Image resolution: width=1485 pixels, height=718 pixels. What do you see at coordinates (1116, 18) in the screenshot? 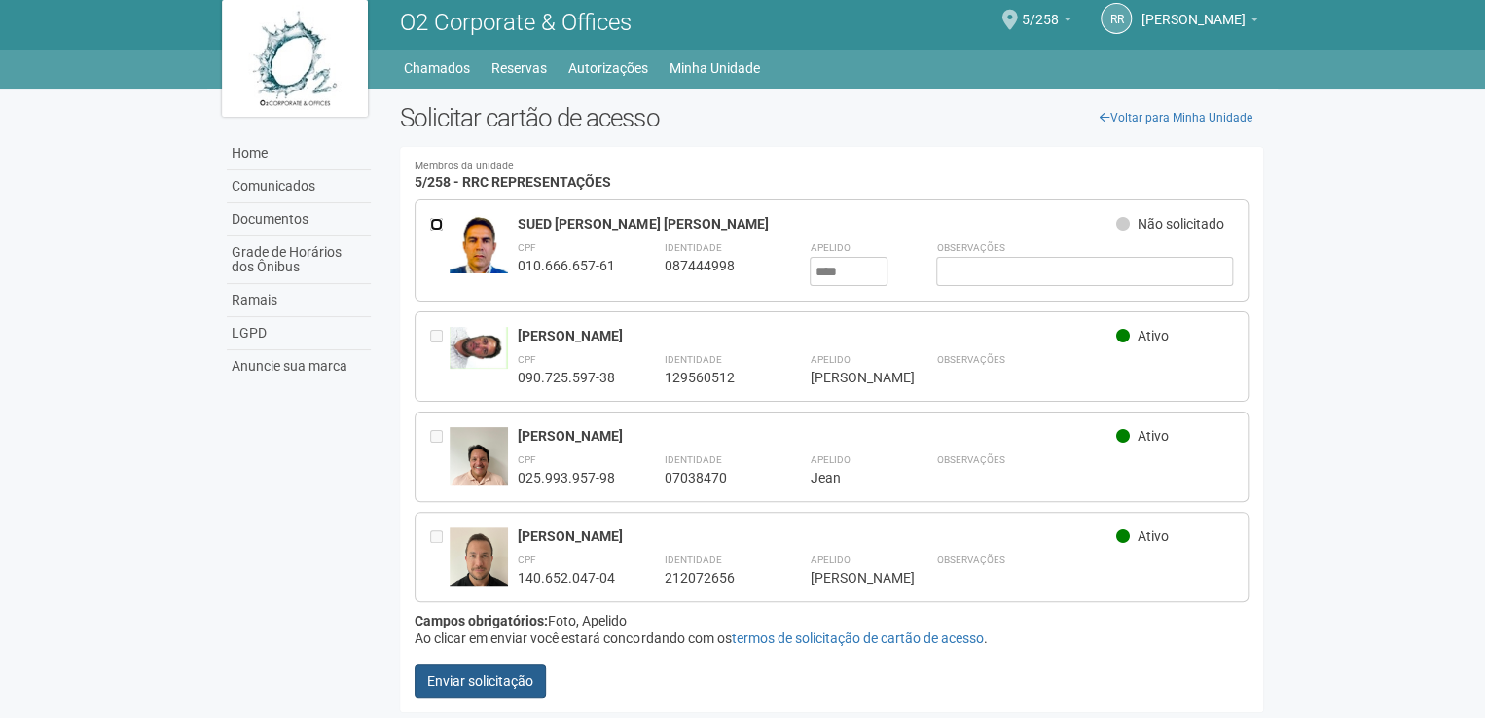
I see `a: RR` at bounding box center [1116, 18].